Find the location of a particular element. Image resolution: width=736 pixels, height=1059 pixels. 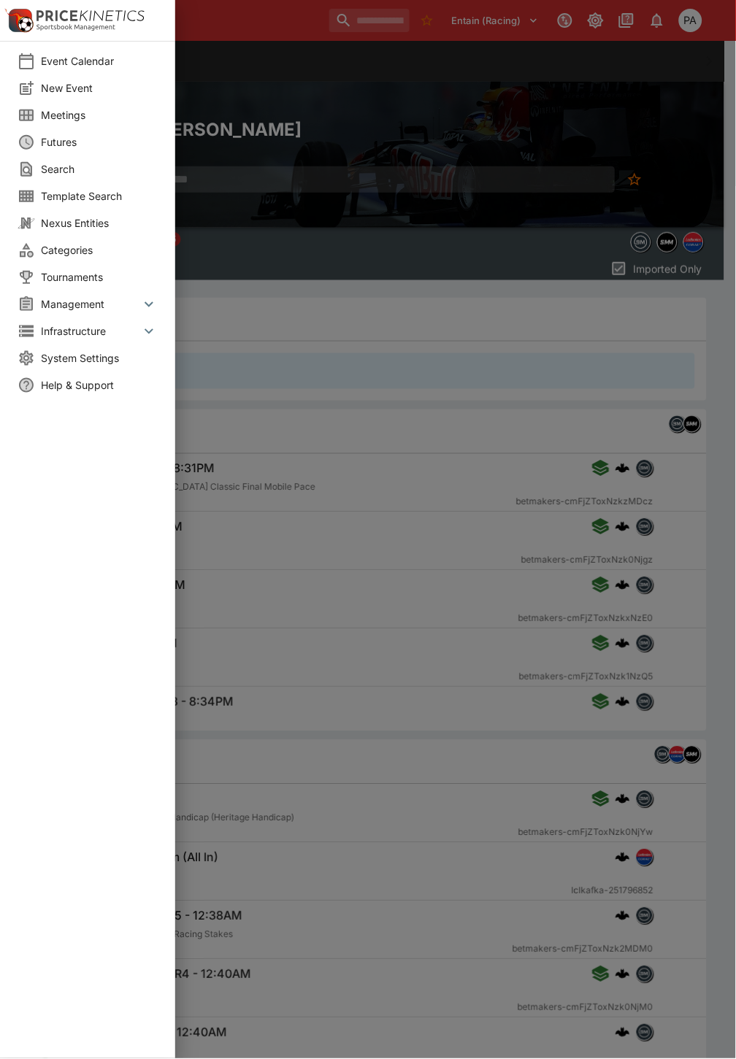

span: Futures is located at coordinates (99, 142).